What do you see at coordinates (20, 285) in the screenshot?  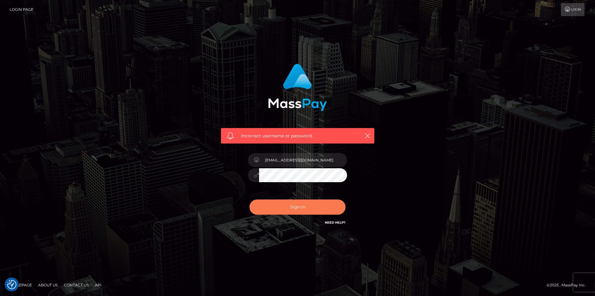 I see `a: Homepage` at bounding box center [20, 285].